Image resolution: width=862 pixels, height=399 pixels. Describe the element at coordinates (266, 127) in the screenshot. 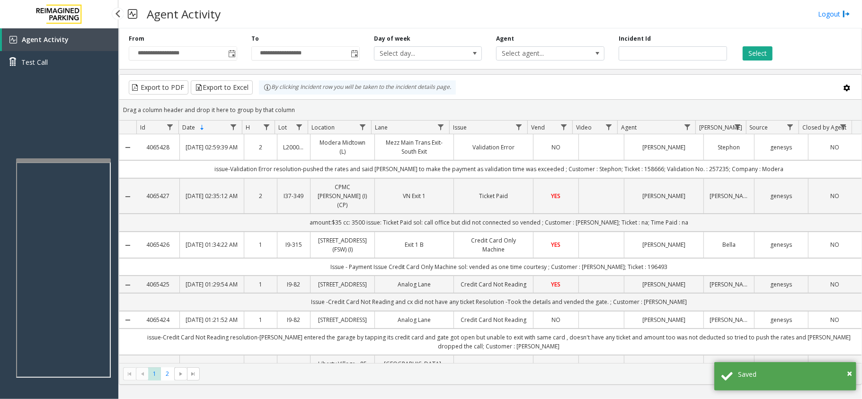

I see `a: H Filter Menu` at that location.